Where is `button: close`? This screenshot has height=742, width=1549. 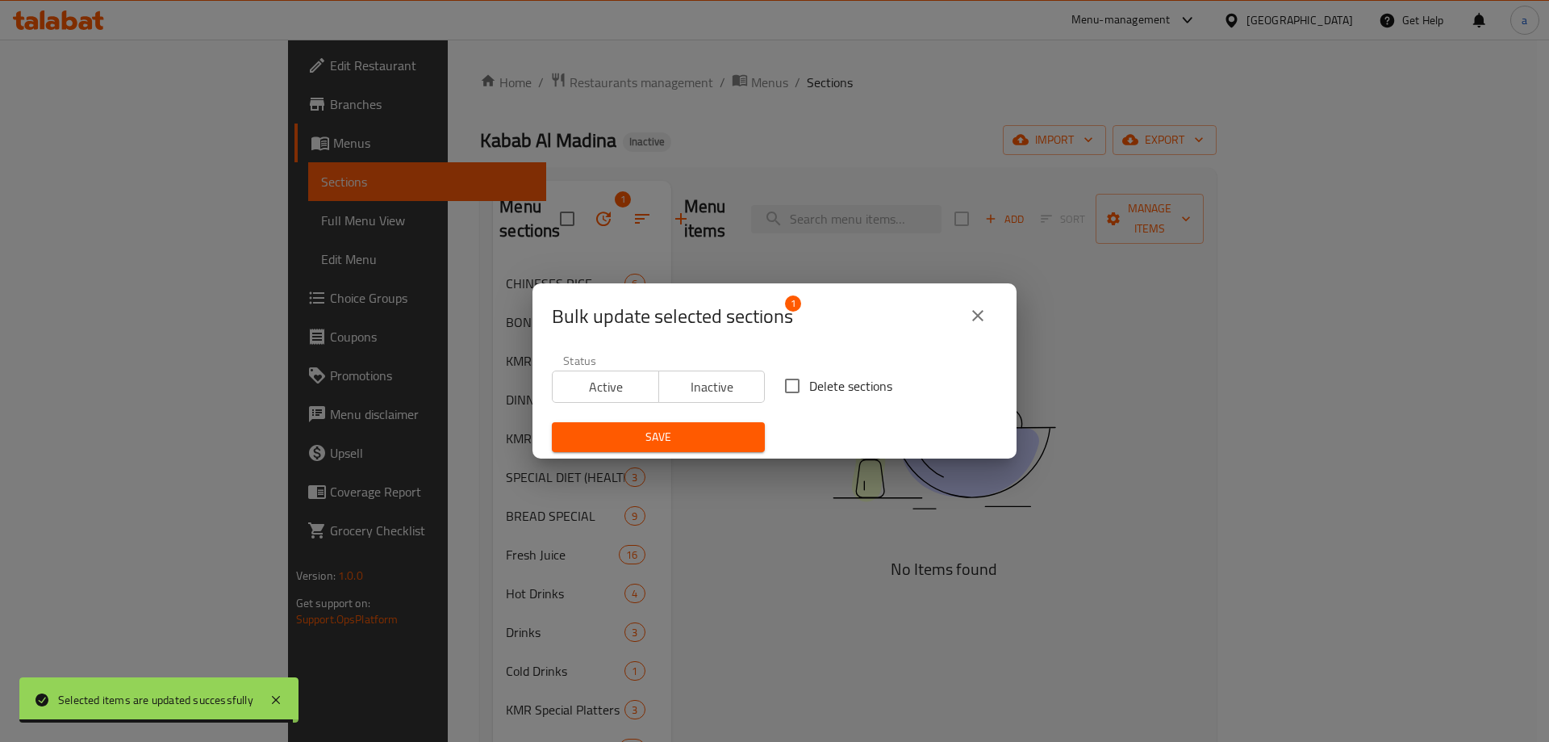 button: close is located at coordinates (978, 316).